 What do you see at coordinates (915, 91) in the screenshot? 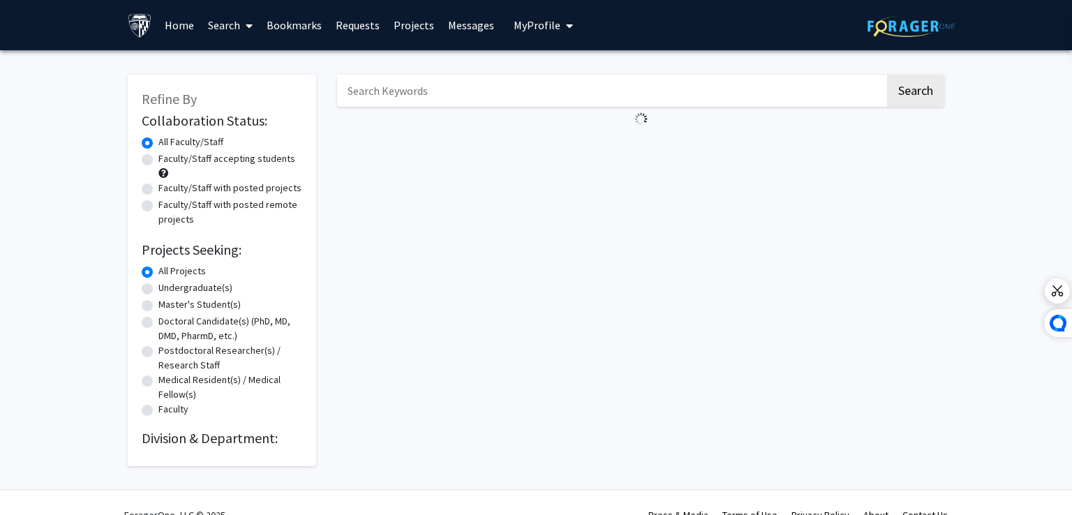
I see `button: Search` at bounding box center [915, 91].